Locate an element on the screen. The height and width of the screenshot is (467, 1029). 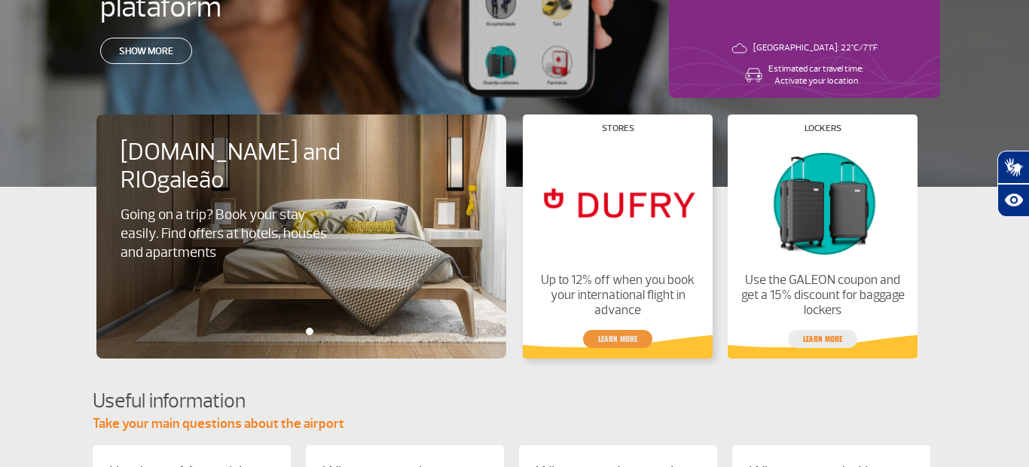
div: Plugin de acessibilidade da Hand Talk. is located at coordinates (1013, 184).